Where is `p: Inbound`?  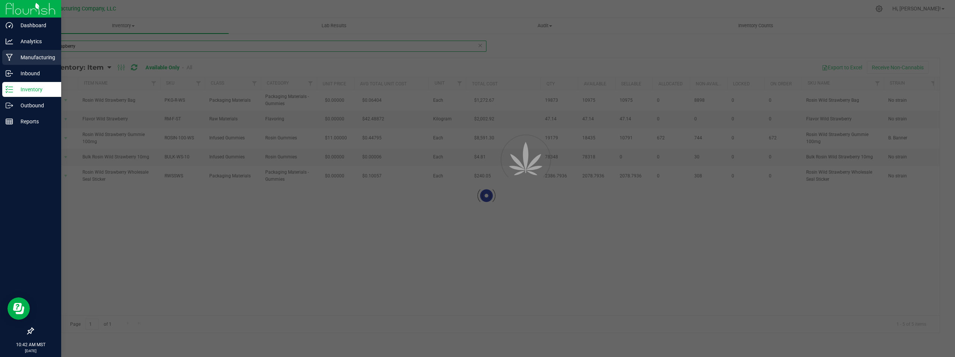
p: Inbound is located at coordinates (35, 73).